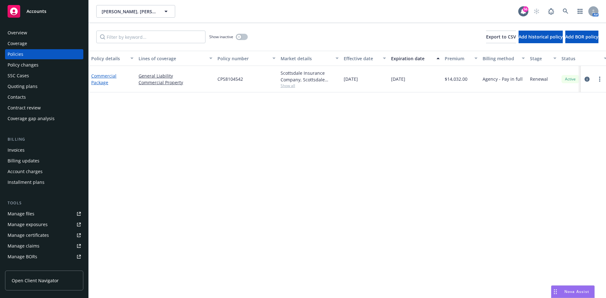  What do you see at coordinates (44, 150) in the screenshot?
I see `a: Invoices` at bounding box center [44, 150].